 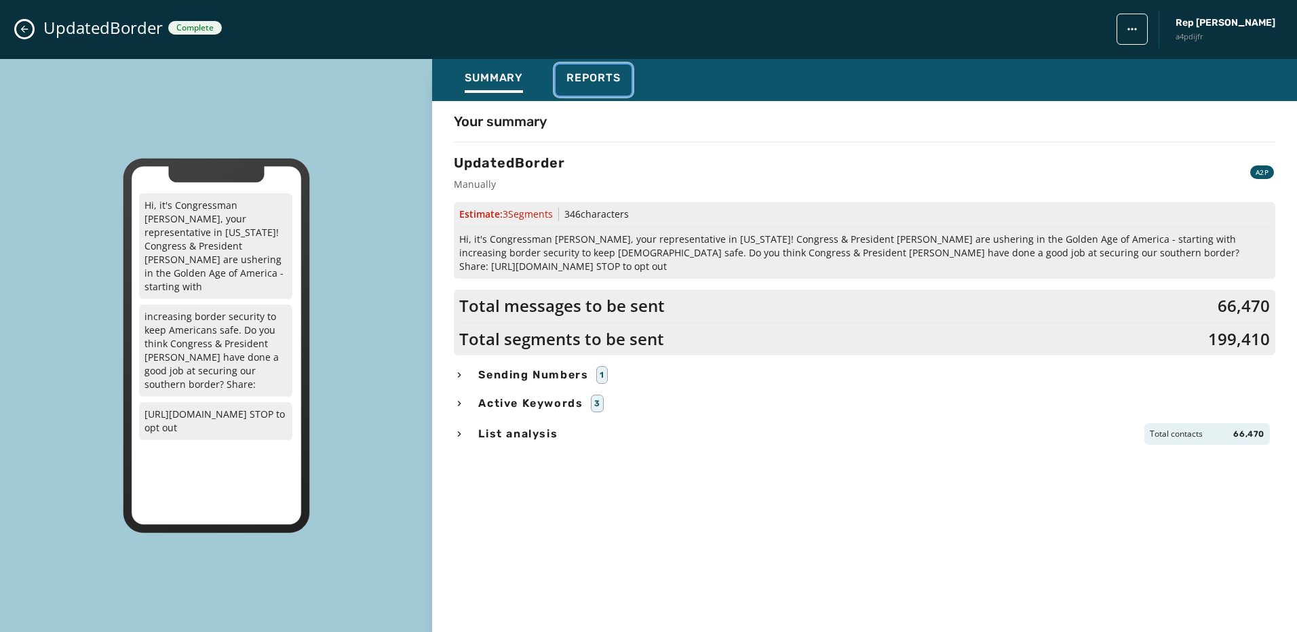 What do you see at coordinates (506, 214) in the screenshot?
I see `span: Estimate:` at bounding box center [506, 214].